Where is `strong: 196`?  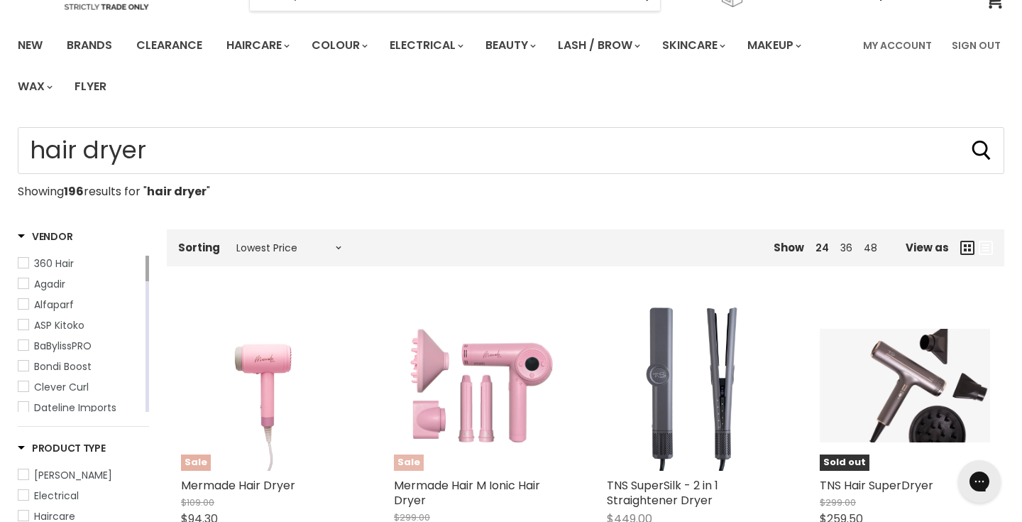 strong: 196 is located at coordinates (74, 191).